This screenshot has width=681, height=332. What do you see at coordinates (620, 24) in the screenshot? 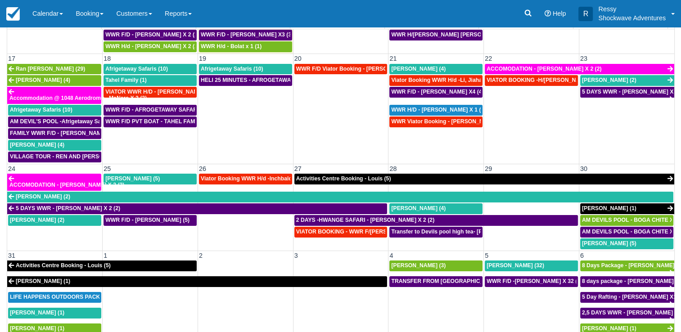
I see `span: Sat` at bounding box center [620, 24].